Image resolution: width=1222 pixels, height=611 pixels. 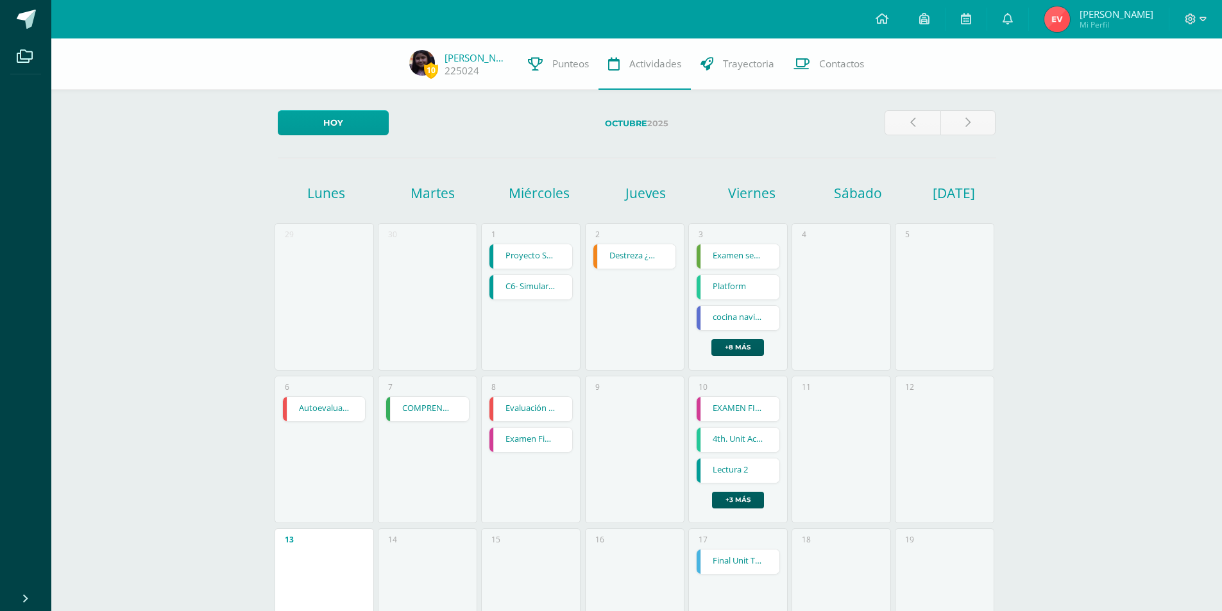 I want to click on div: Lectura 2 | Tarea, so click(x=738, y=471).